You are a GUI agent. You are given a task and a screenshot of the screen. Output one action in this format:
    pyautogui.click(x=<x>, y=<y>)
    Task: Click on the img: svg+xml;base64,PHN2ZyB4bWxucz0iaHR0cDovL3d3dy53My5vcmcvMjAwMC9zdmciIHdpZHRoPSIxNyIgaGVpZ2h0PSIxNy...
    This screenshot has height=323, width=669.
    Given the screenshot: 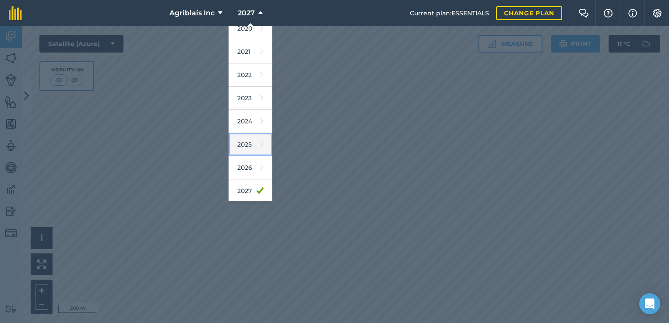 What is the action you would take?
    pyautogui.click(x=633, y=13)
    